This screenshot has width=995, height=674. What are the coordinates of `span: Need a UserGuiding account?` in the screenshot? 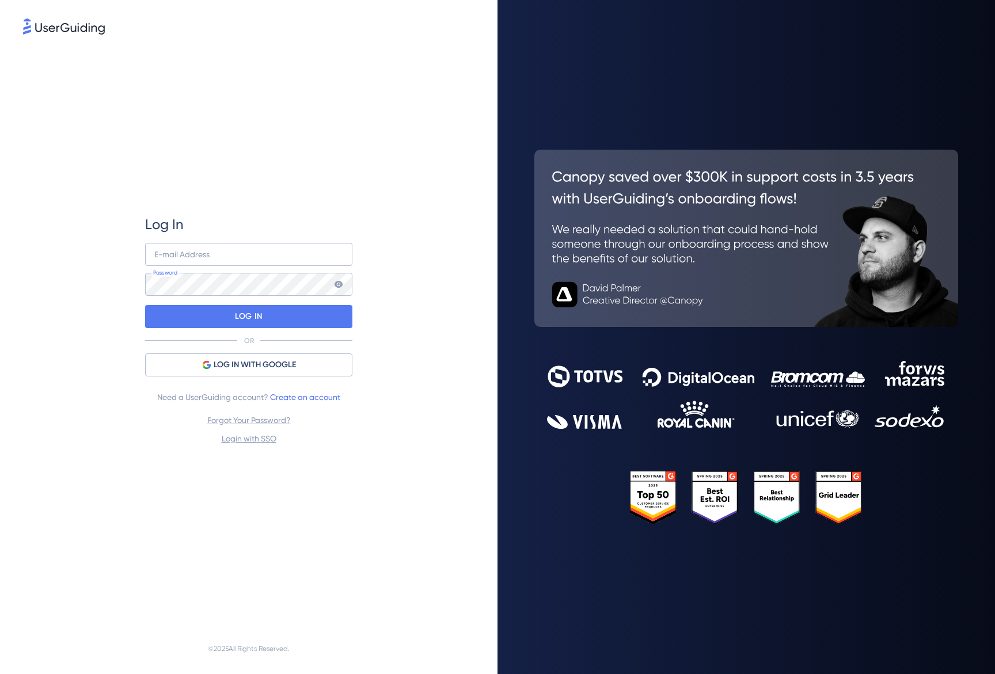 It's located at (249, 397).